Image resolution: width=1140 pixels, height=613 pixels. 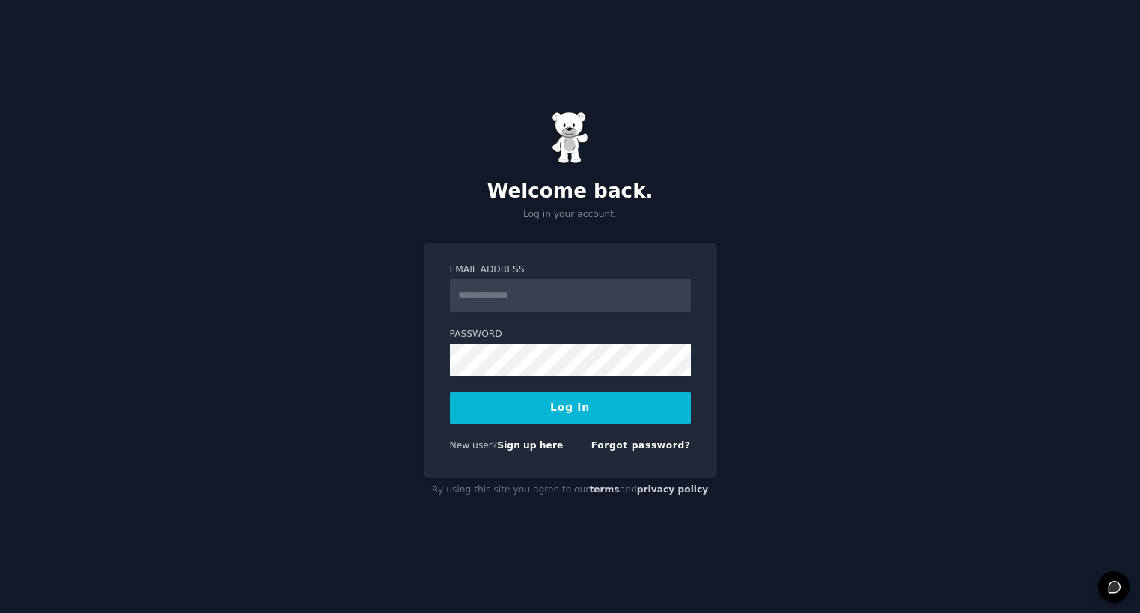 What do you see at coordinates (570, 215) in the screenshot?
I see `p: Log in your account.` at bounding box center [570, 215].